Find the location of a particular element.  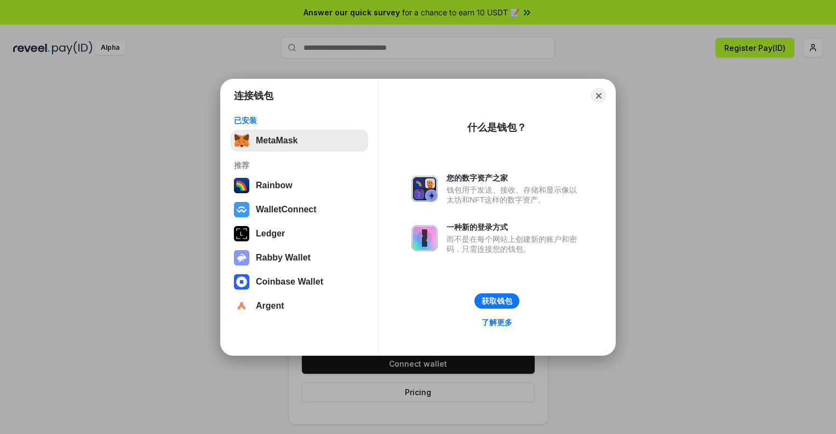

button: WalletConnect is located at coordinates (299, 210).